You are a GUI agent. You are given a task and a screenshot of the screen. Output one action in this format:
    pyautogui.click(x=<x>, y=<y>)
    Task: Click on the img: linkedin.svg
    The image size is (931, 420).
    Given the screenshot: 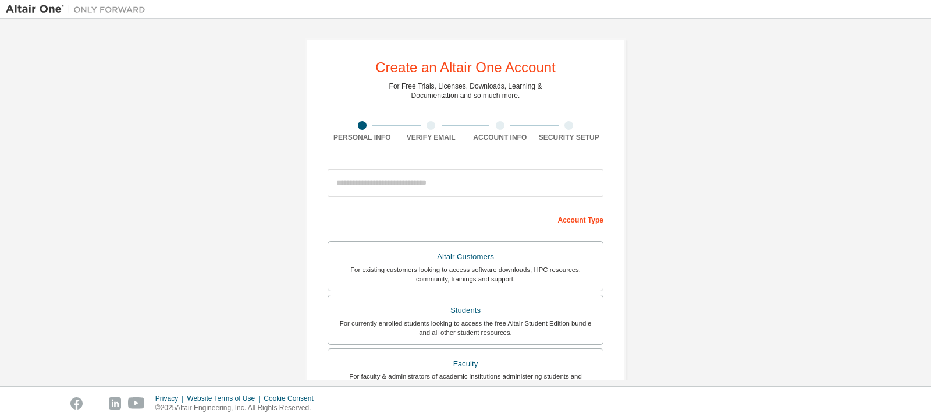 What is the action you would take?
    pyautogui.click(x=115, y=403)
    